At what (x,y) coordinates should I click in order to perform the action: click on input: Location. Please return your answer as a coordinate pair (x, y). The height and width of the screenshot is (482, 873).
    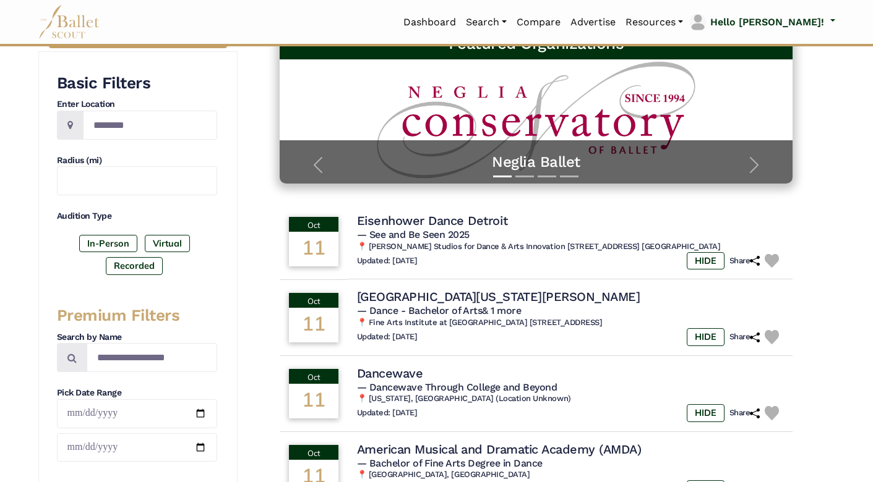
    Looking at the image, I should click on (150, 125).